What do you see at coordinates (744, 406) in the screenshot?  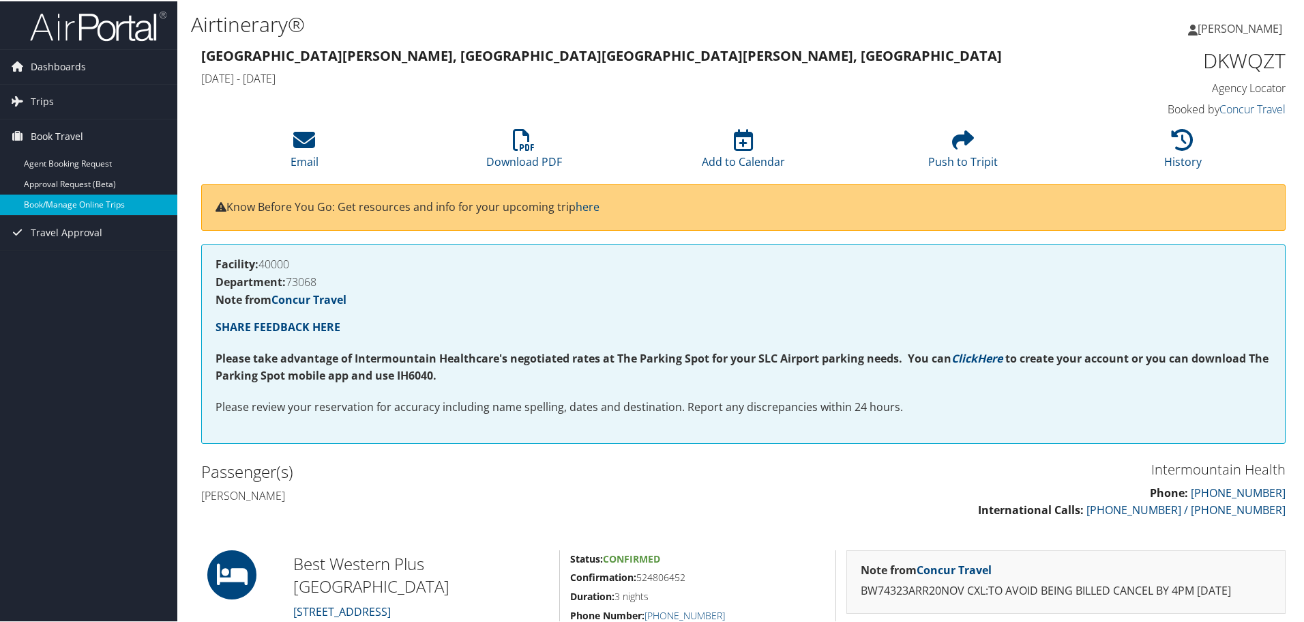 I see `p: Please review your reservation for accuracy including name spelling, dates and destination. Repor...` at bounding box center [744, 406].